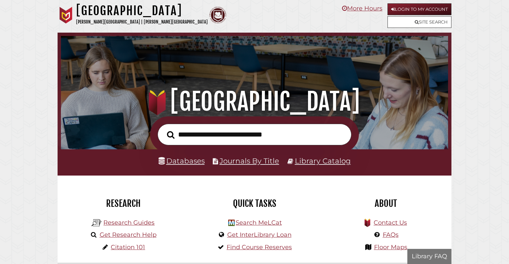  I want to click on img: Calvin Theological Seminary, so click(218, 15).